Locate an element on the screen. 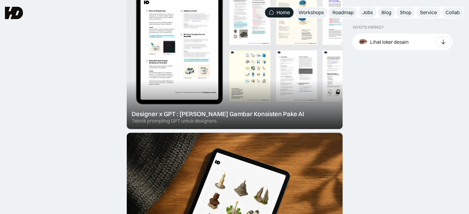  div: Roadmap is located at coordinates (343, 12).